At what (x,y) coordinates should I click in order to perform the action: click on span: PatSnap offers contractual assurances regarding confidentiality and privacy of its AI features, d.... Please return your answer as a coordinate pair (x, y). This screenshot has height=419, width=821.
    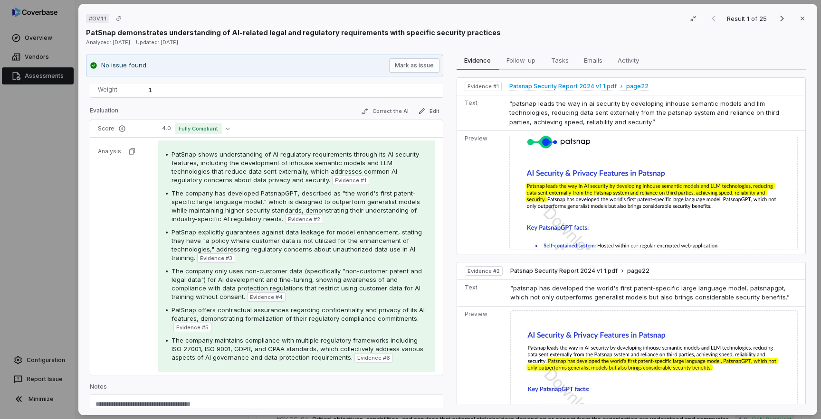
    Looking at the image, I should click on (298, 314).